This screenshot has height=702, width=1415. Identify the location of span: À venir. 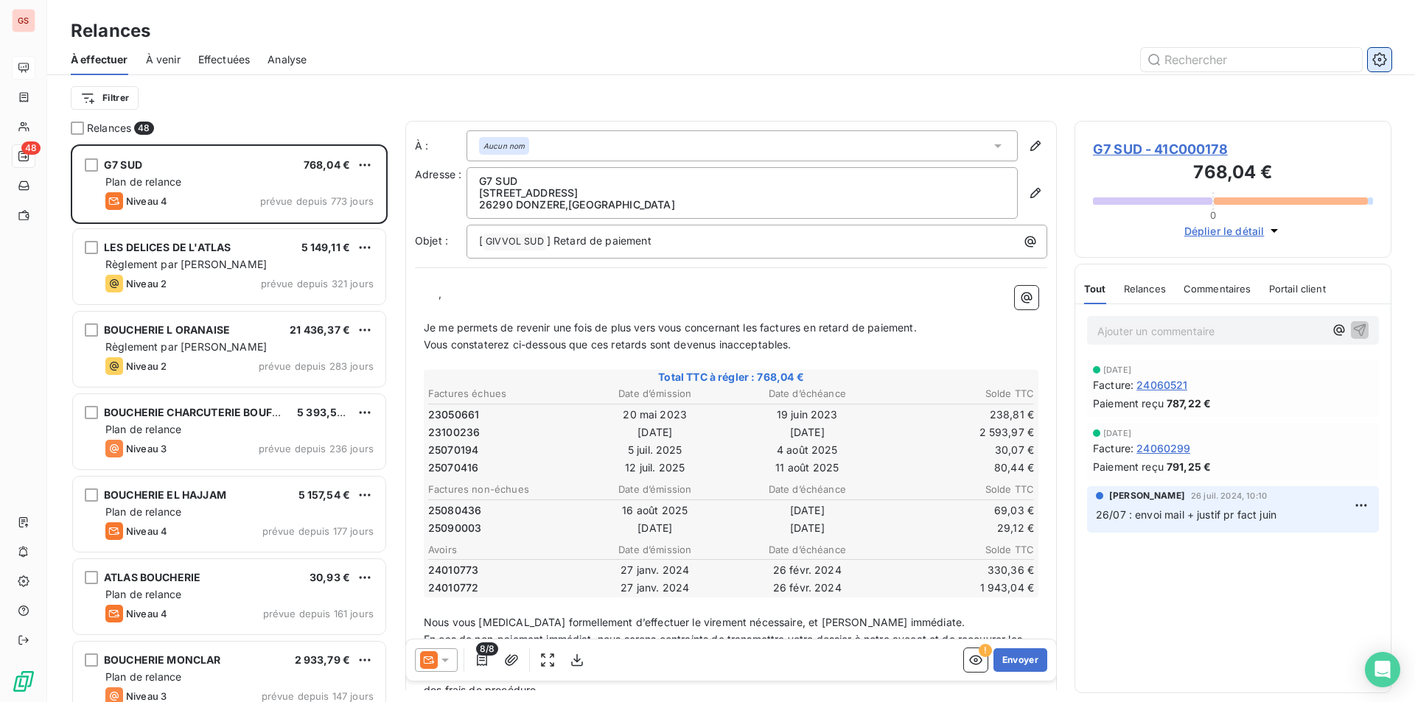
(163, 60).